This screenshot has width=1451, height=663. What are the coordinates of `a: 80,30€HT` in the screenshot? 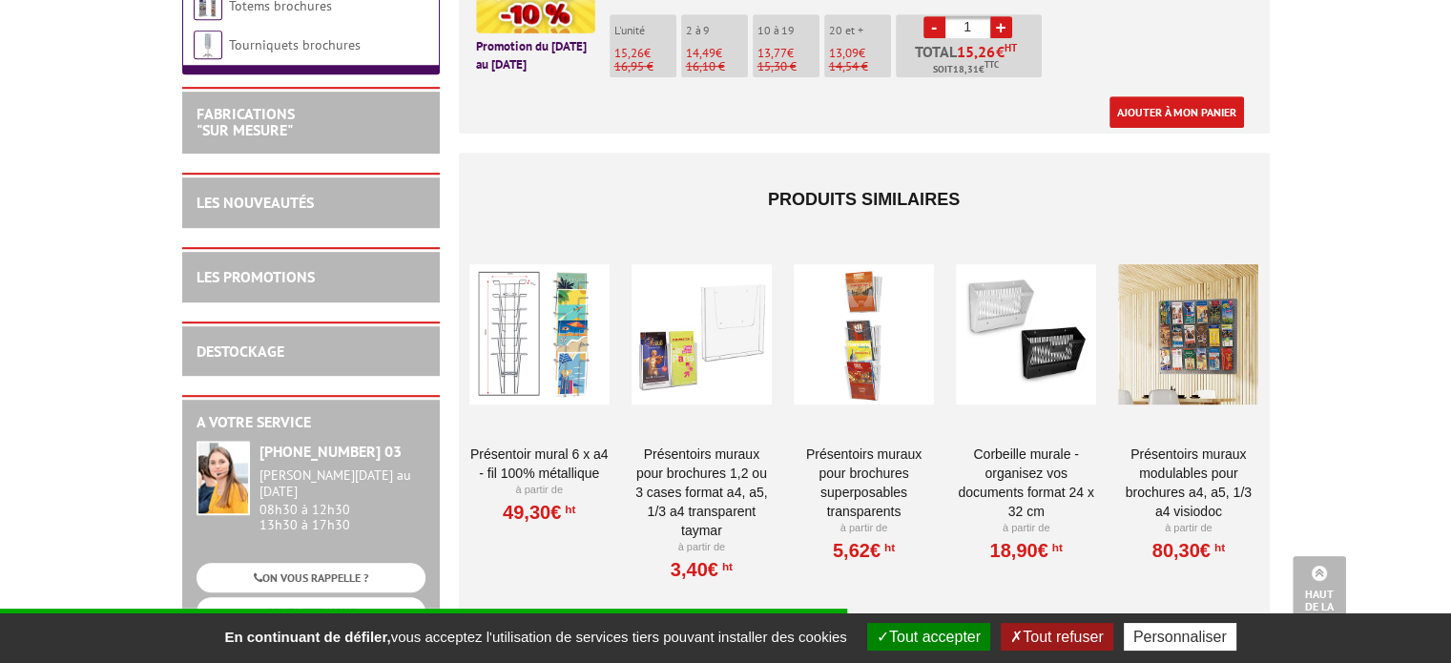 It's located at (1189, 551).